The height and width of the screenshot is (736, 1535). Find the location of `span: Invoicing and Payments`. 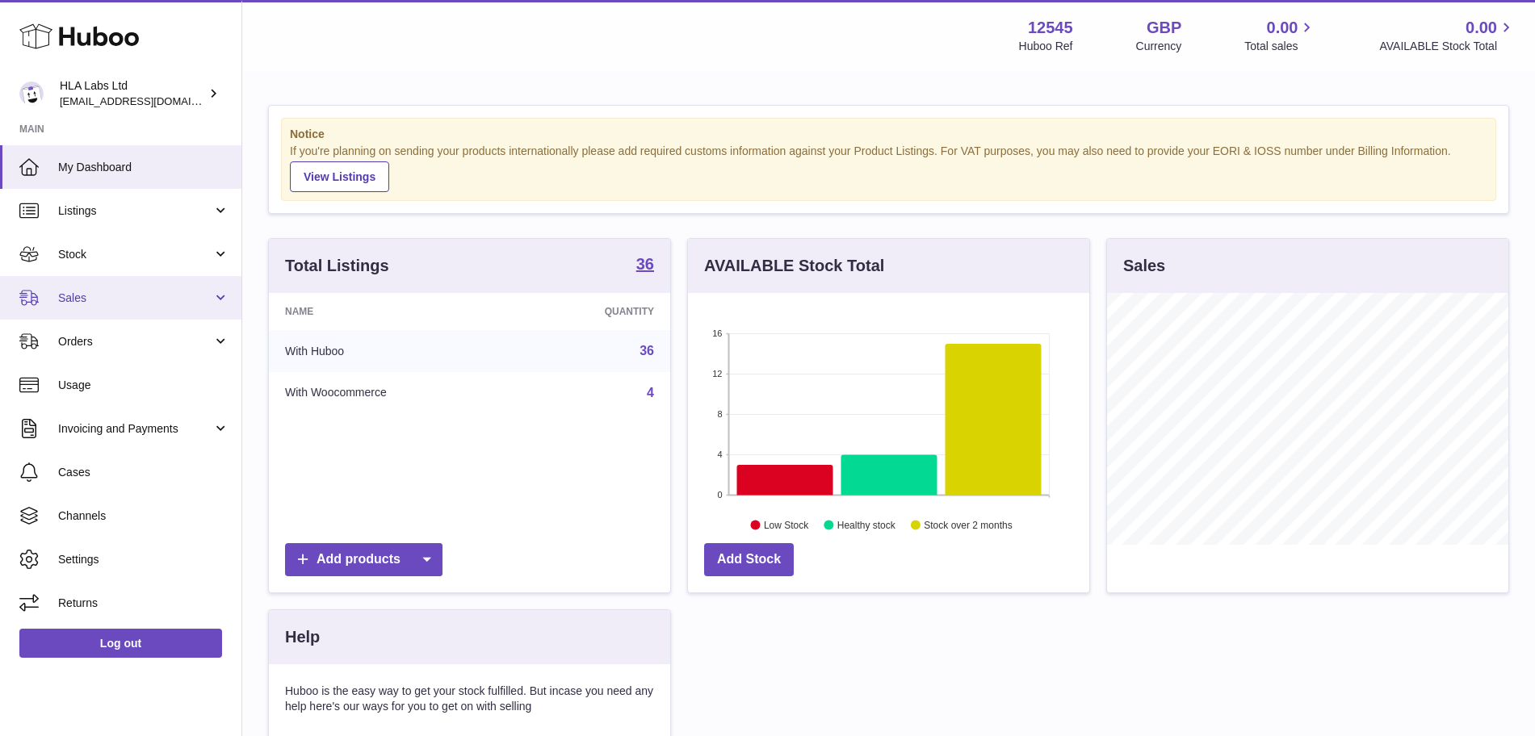

span: Invoicing and Payments is located at coordinates (135, 429).